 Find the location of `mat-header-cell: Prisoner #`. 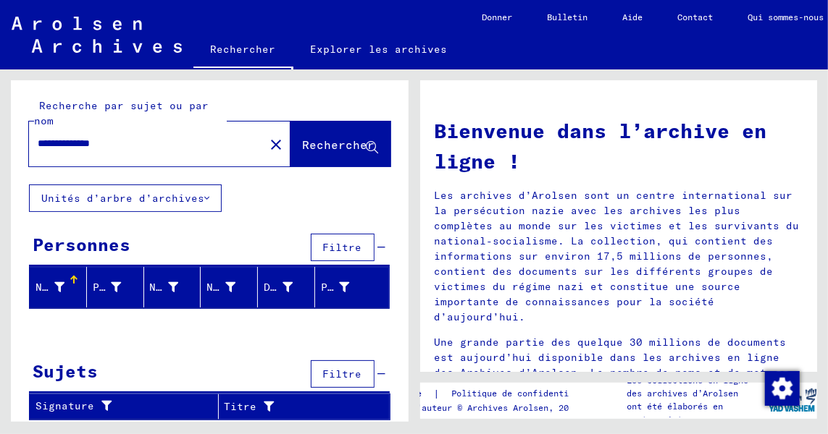

mat-header-cell: Prisoner # is located at coordinates (352, 287).